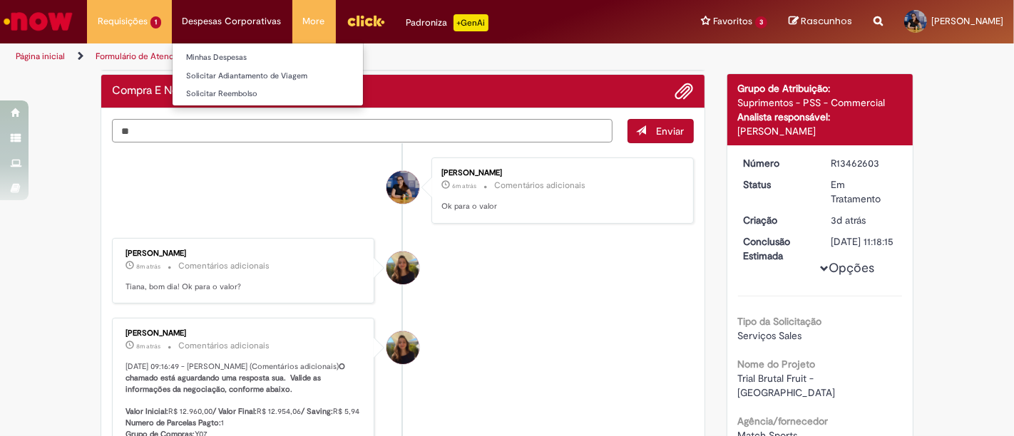  I want to click on a: Solicitar Adiantamento de Viagem, so click(267, 76).